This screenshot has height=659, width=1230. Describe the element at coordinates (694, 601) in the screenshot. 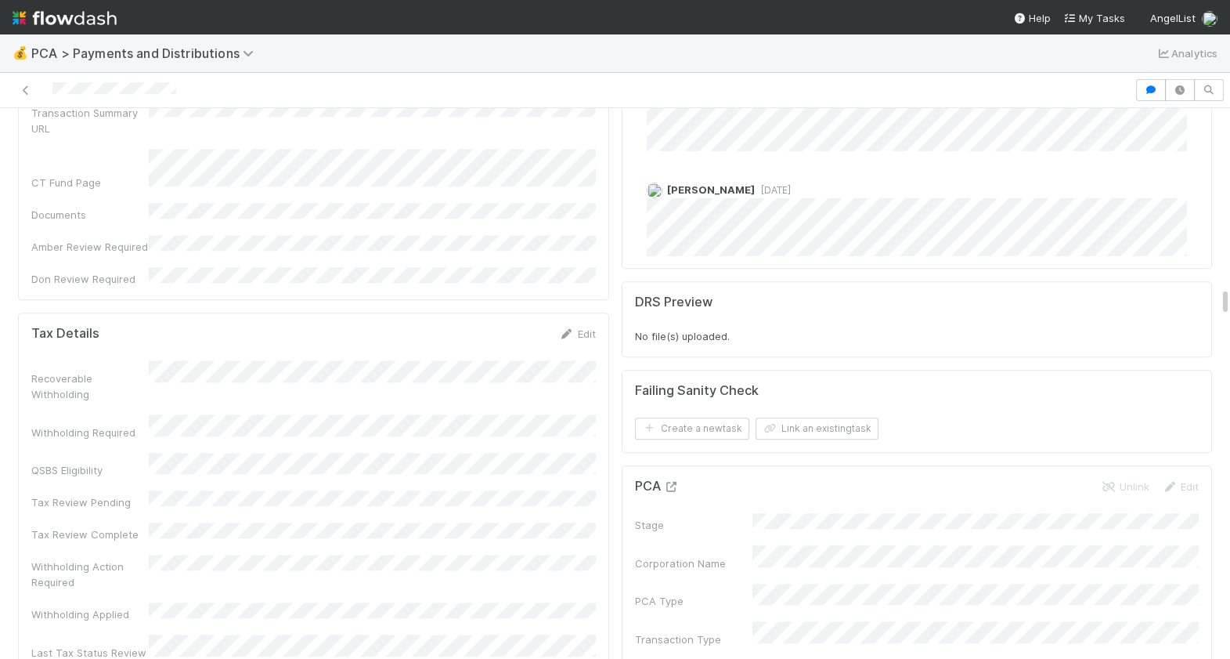

I see `div: PCA Type` at that location.